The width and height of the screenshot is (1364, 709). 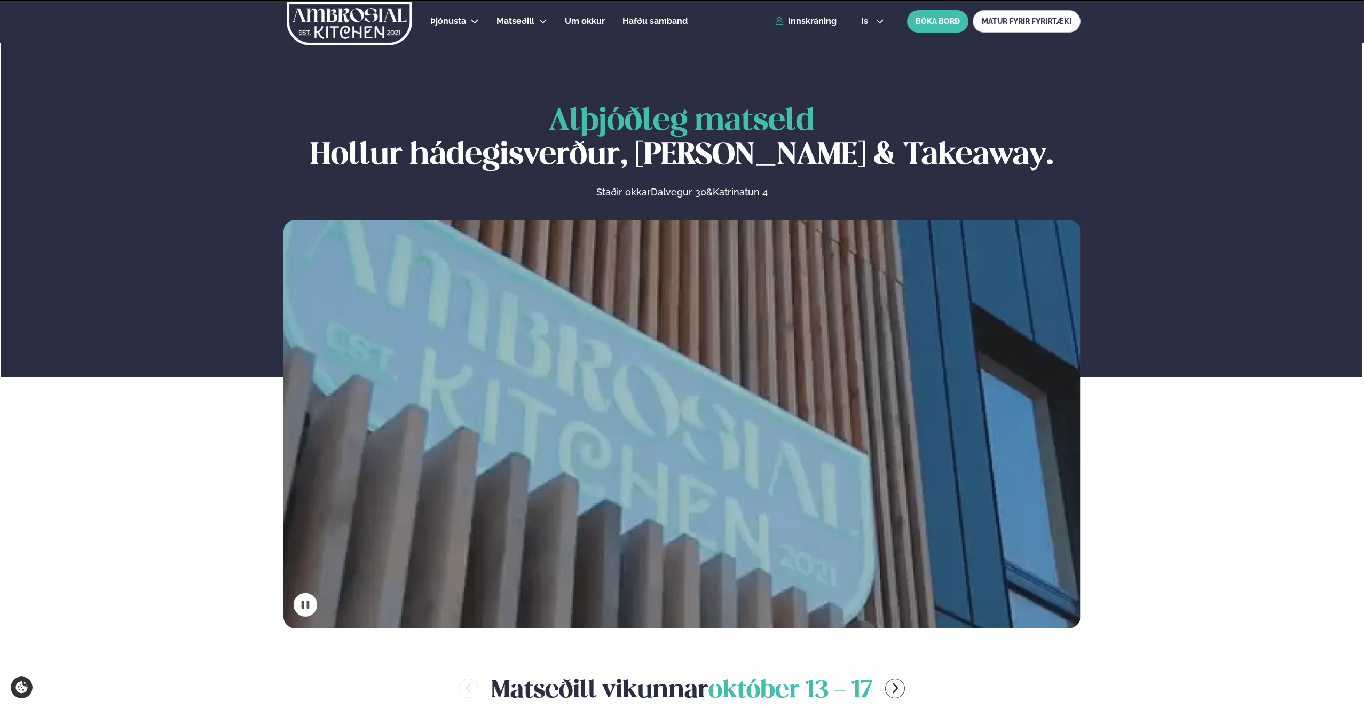 I want to click on span: Alþjóðleg matseld, so click(x=682, y=121).